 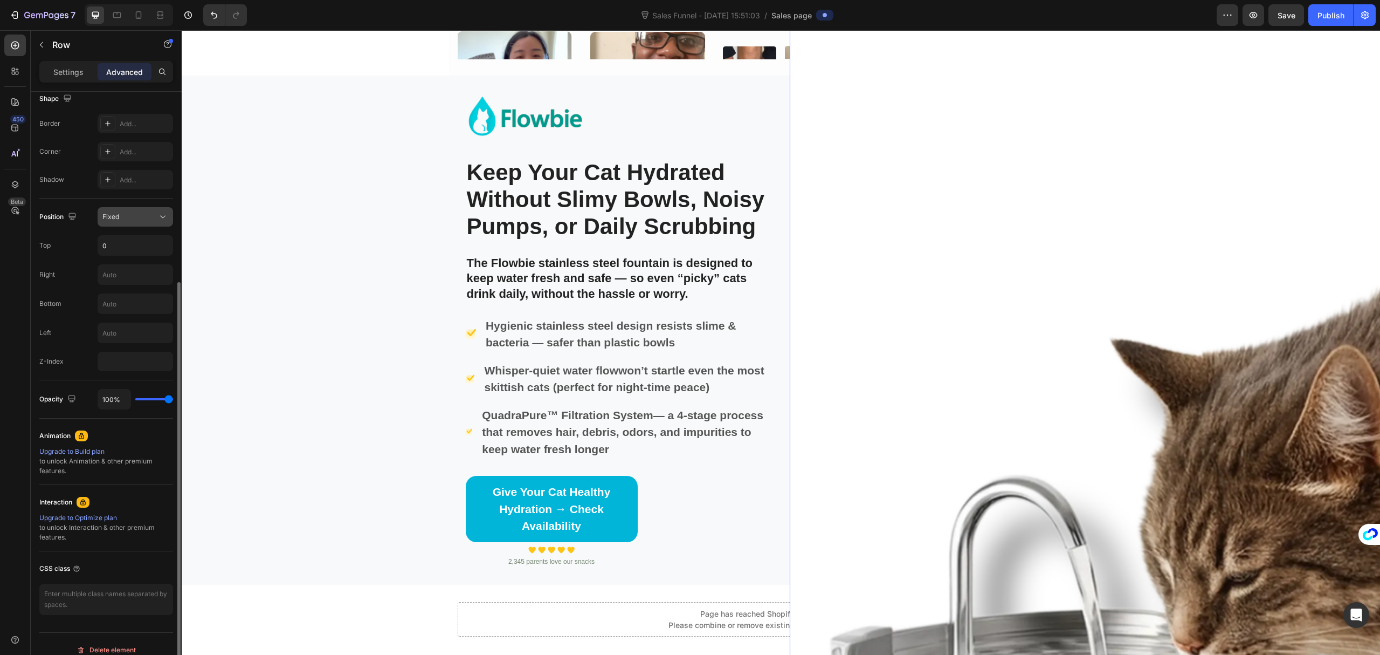 I want to click on div: Open Intercom Messenger, so click(x=1357, y=615).